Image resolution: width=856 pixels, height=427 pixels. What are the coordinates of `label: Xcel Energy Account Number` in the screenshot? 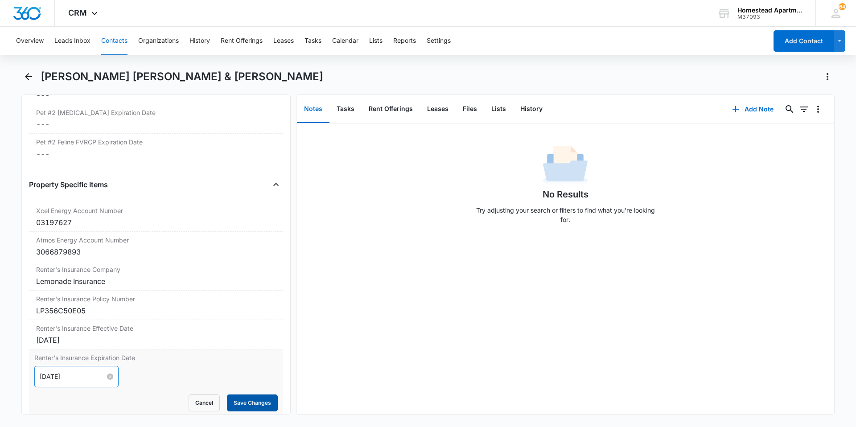 It's located at (156, 210).